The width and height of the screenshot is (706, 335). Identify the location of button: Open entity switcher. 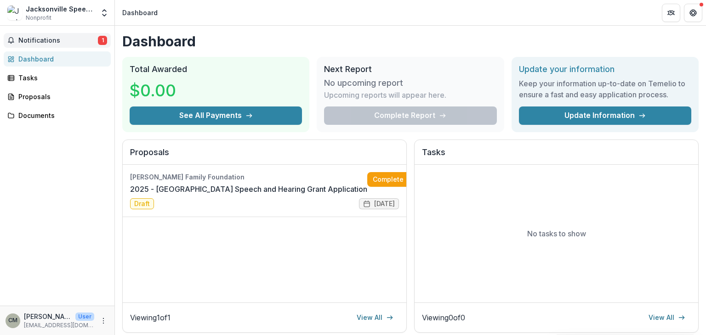
(104, 13).